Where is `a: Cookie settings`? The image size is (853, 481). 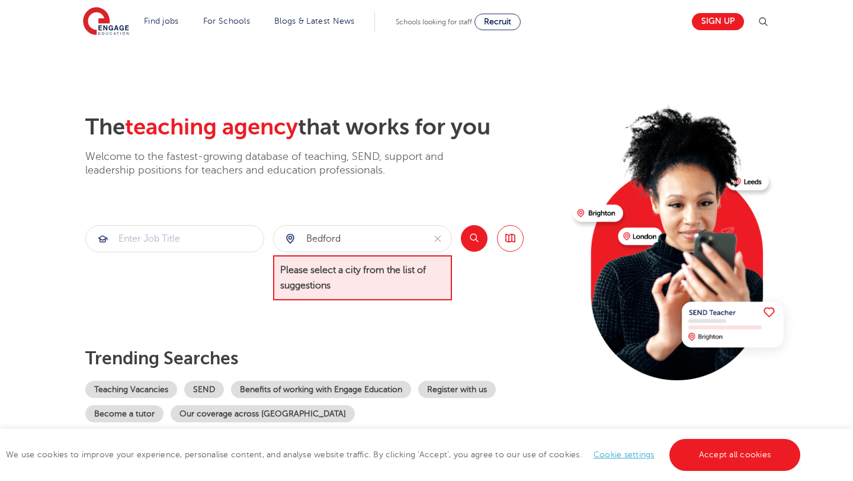
a: Cookie settings is located at coordinates (624, 455).